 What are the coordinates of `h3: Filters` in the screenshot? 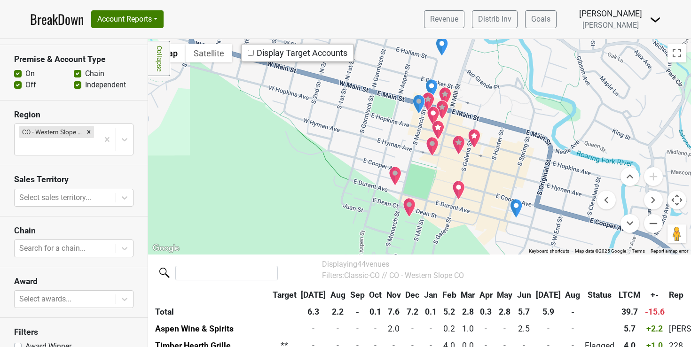 It's located at (74, 332).